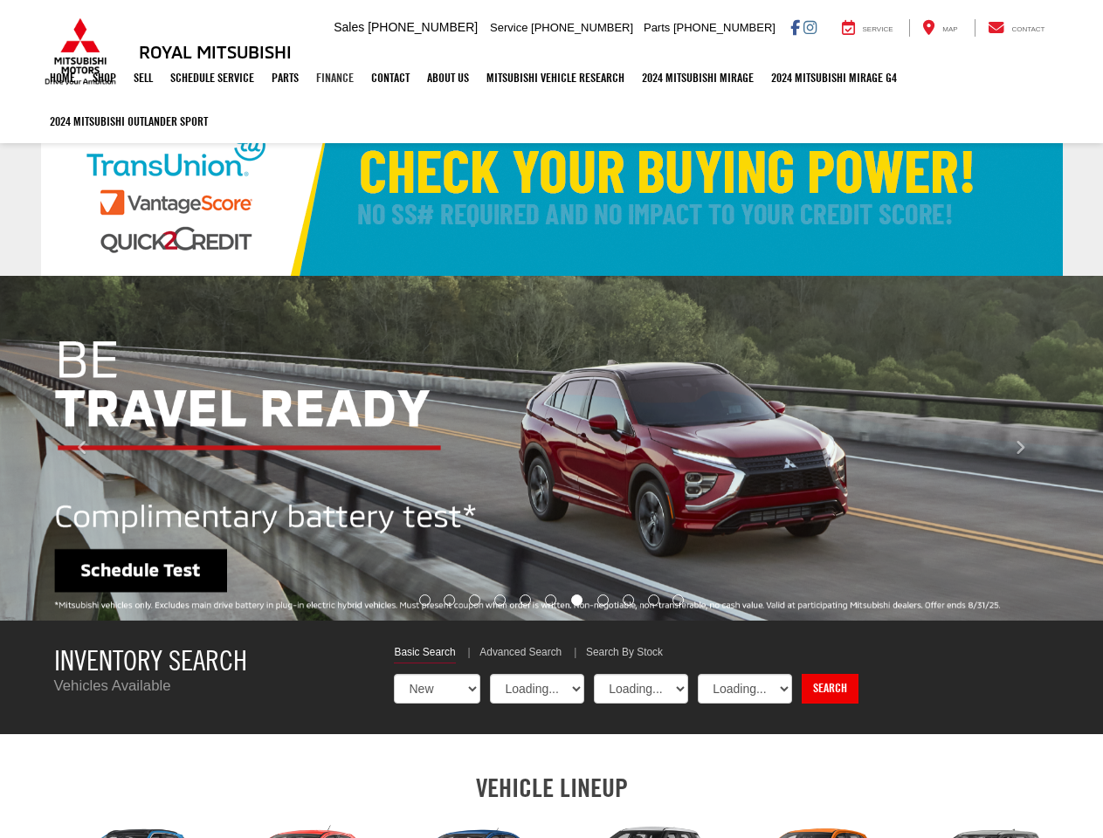  What do you see at coordinates (211, 686) in the screenshot?
I see `p: Vehicles Available` at bounding box center [211, 686].